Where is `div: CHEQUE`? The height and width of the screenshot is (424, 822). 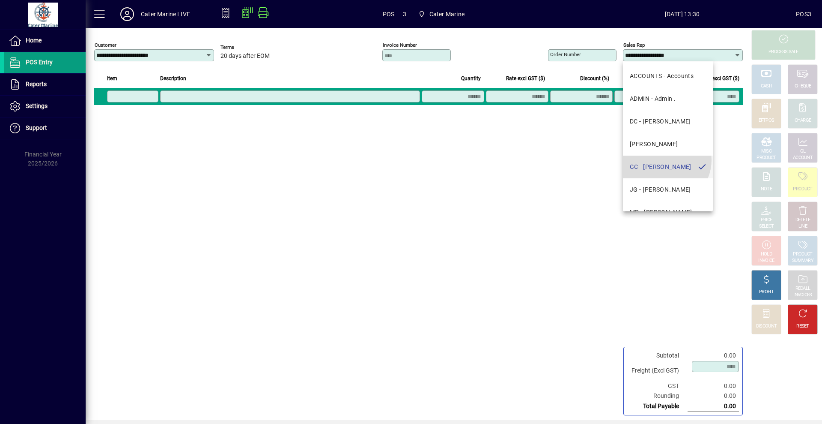
div: CHEQUE is located at coordinates (803, 86).